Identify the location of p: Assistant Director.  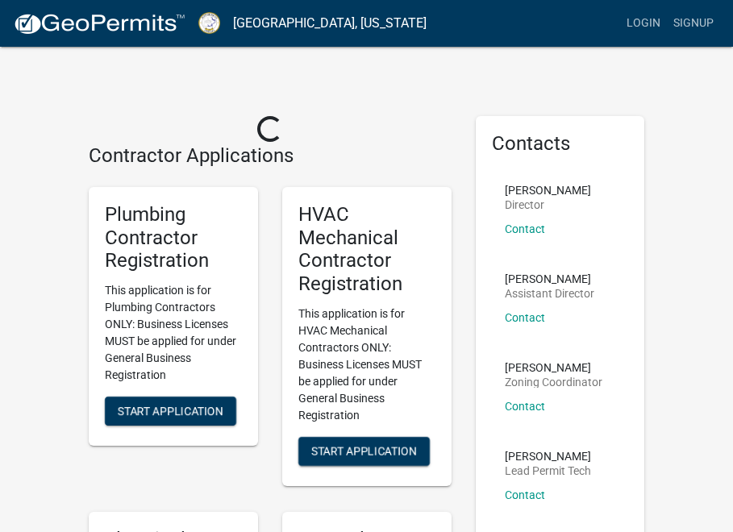
(549, 293).